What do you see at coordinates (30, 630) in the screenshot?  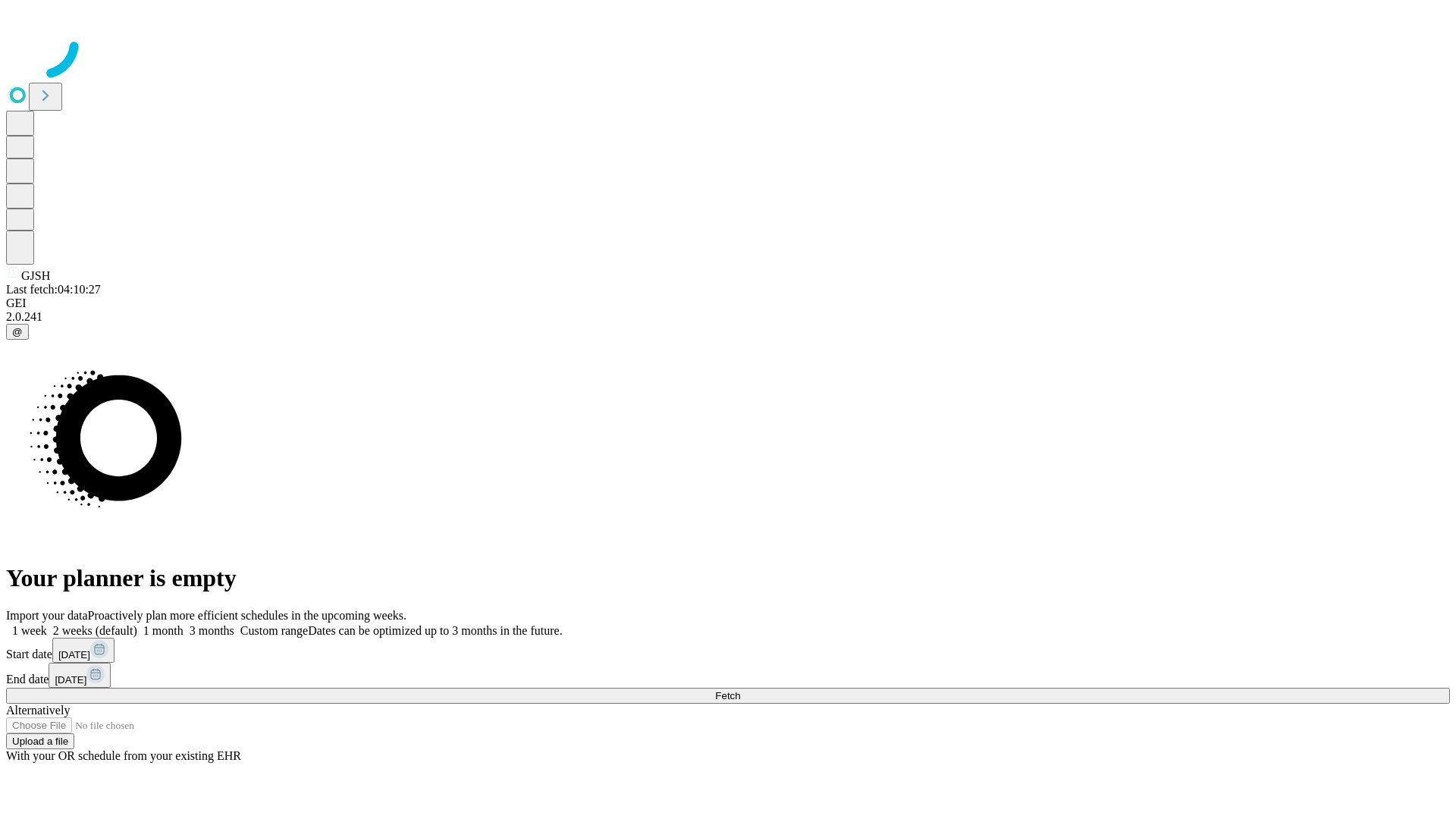 I see `span: 1 week` at bounding box center [30, 630].